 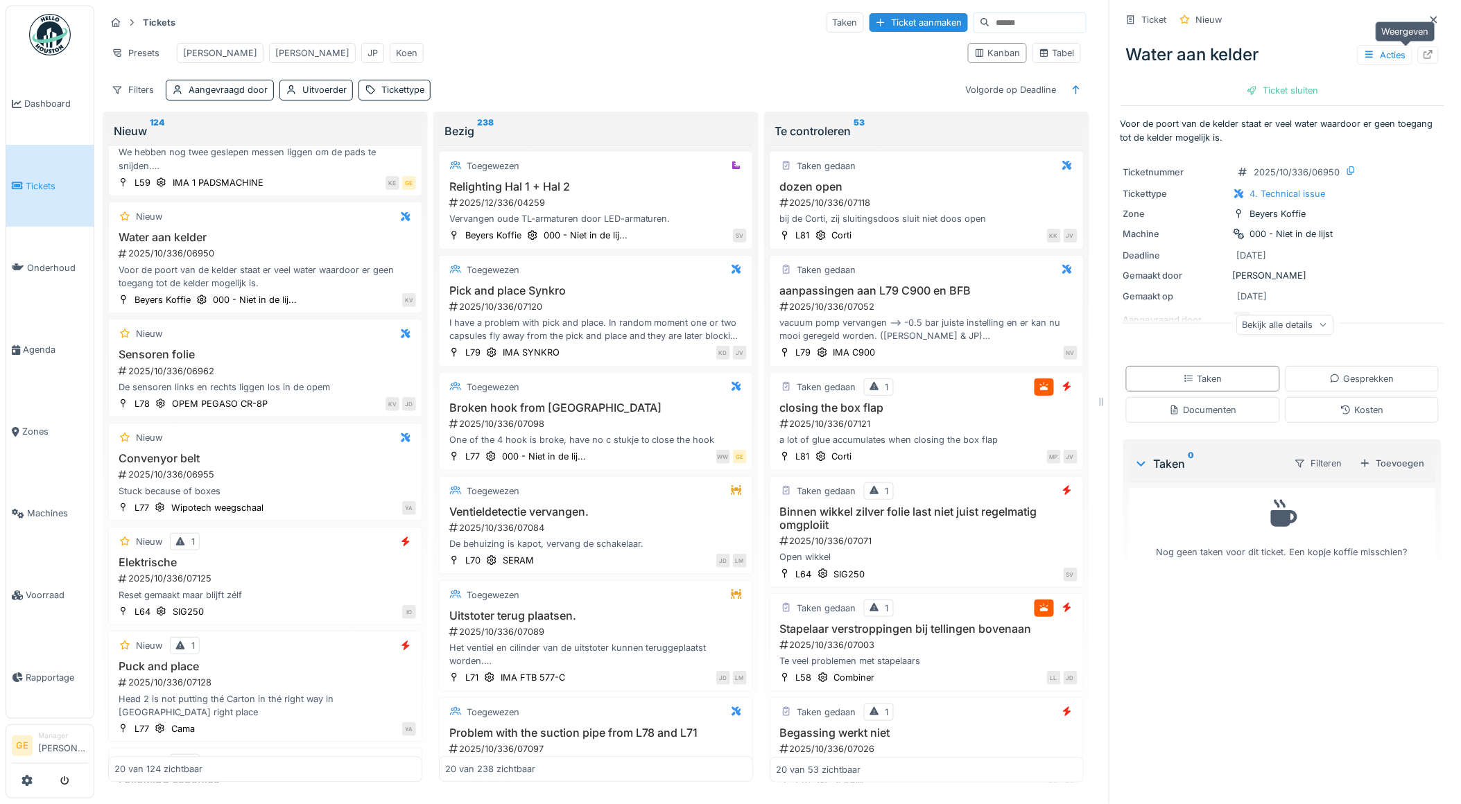 I want to click on div: 2025/10/336/07098, so click(x=597, y=424).